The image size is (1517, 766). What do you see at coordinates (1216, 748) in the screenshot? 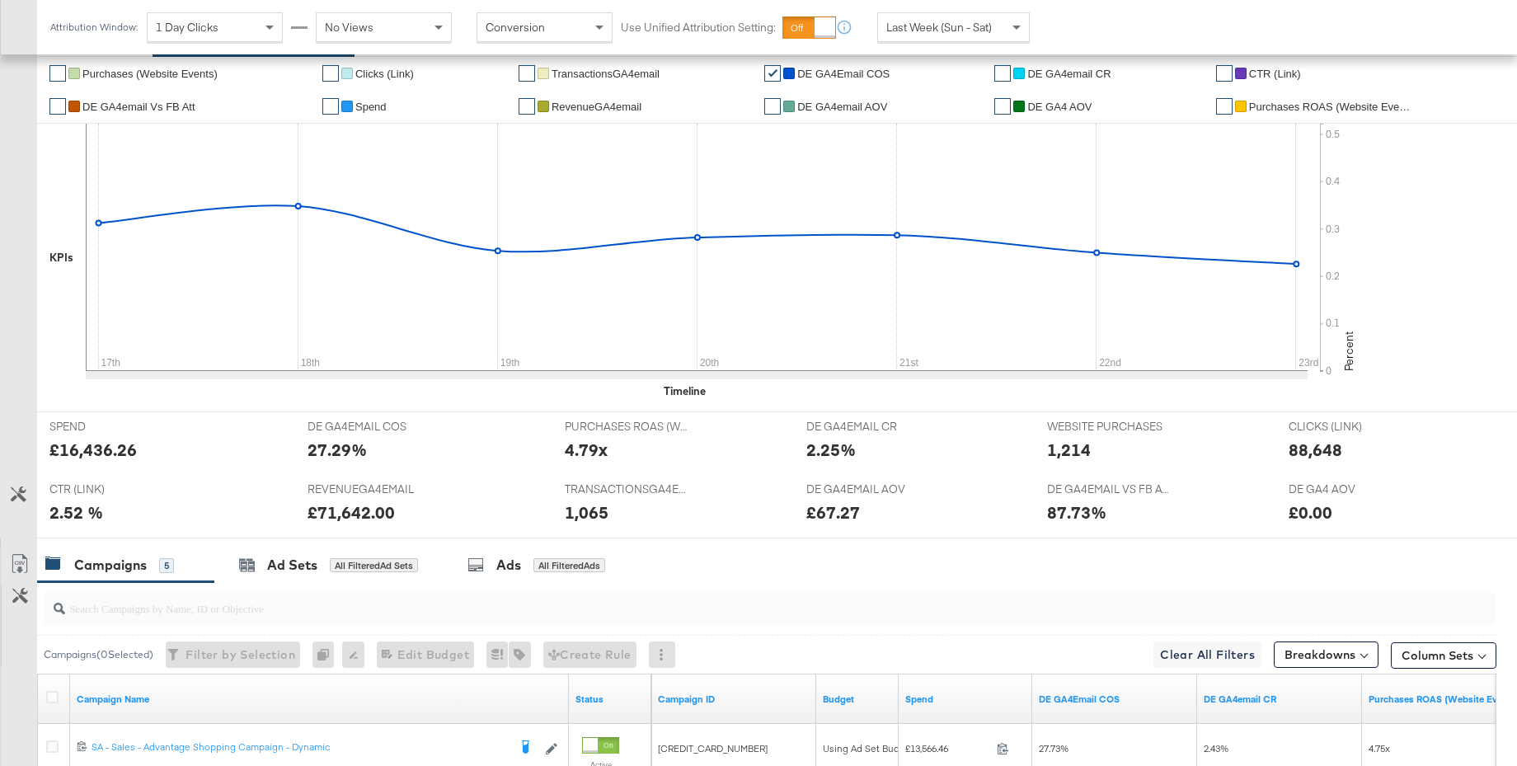
I see `span: 2.43%` at bounding box center [1216, 748].